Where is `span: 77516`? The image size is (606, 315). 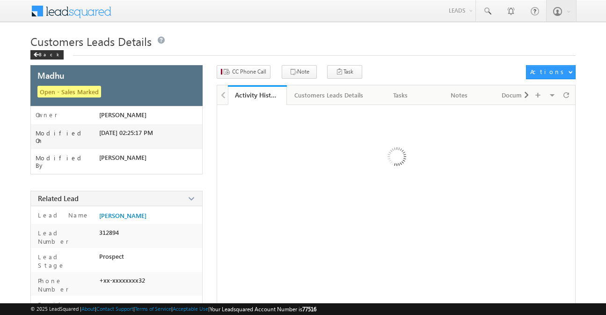
span: 77516 is located at coordinates (309, 308).